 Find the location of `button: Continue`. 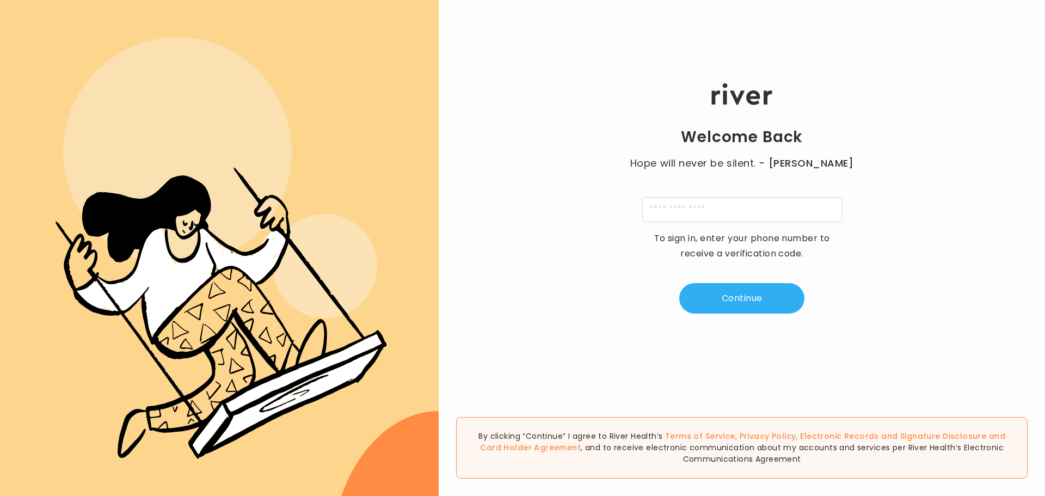

button: Continue is located at coordinates (742, 298).